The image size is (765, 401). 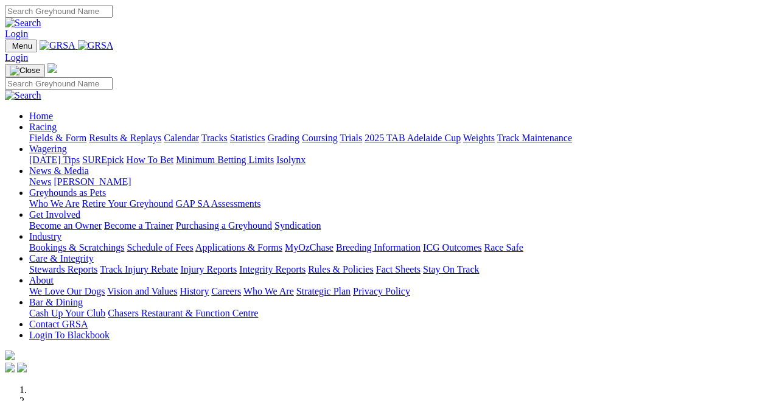 I want to click on a: Bookings & Scratchings, so click(x=77, y=247).